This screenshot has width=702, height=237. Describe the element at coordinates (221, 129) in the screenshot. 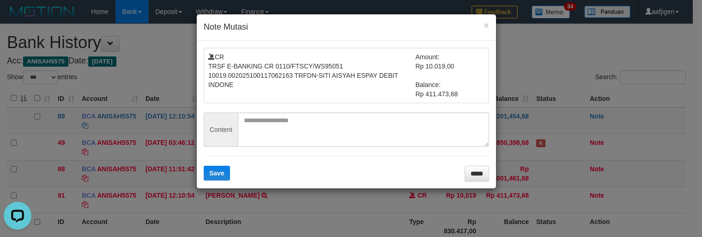

I see `span: Content` at that location.